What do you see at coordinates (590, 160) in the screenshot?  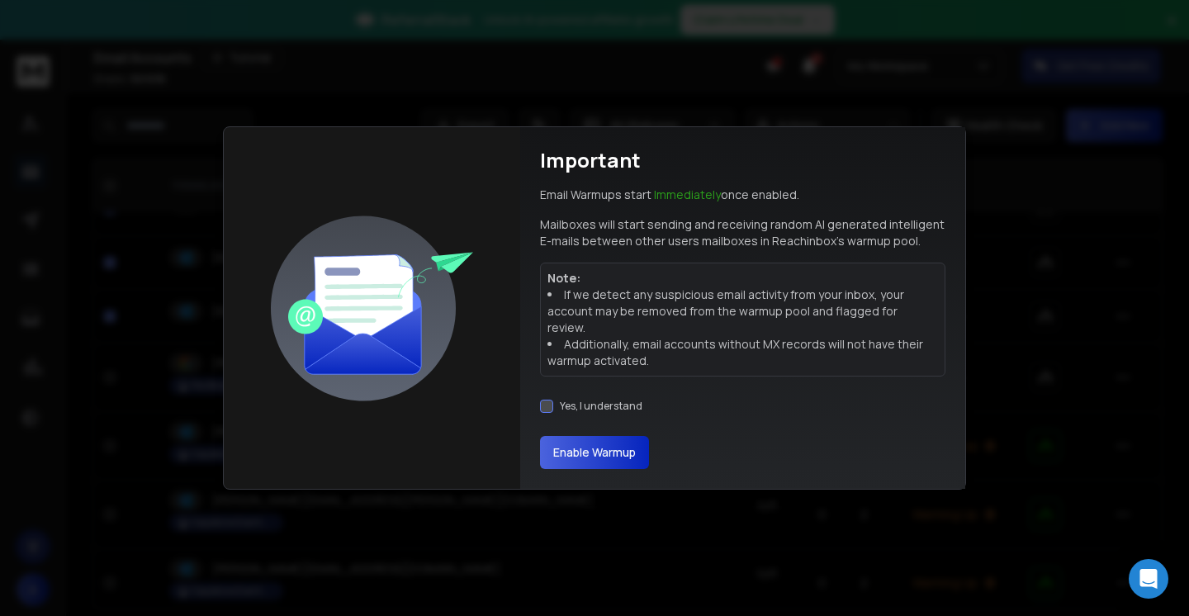 I see `h1: Important` at bounding box center [590, 160].